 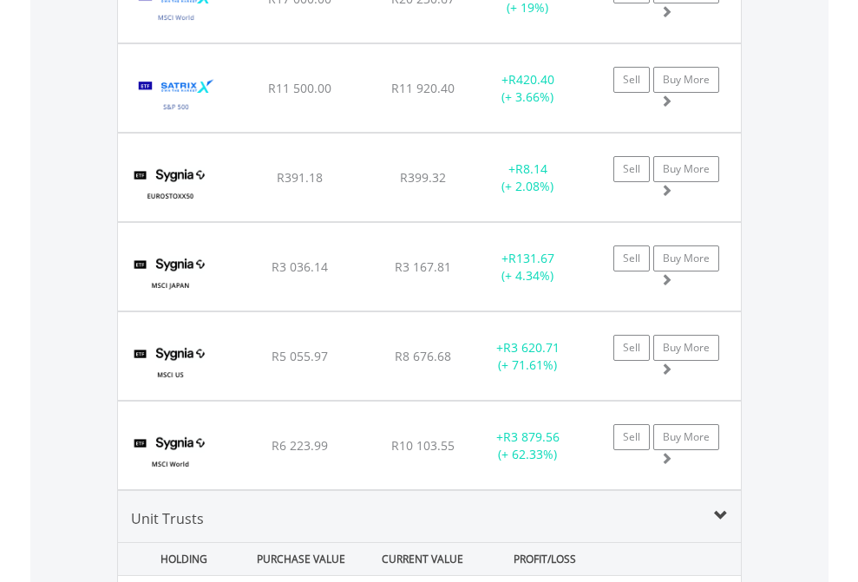 I want to click on div: + (+ 2.08%), so click(x=527, y=178).